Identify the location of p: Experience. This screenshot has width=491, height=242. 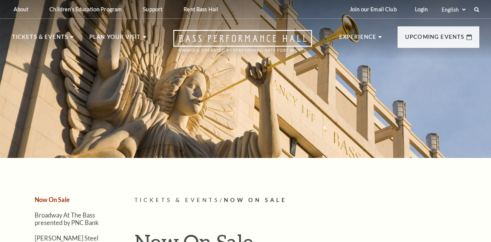
(358, 39).